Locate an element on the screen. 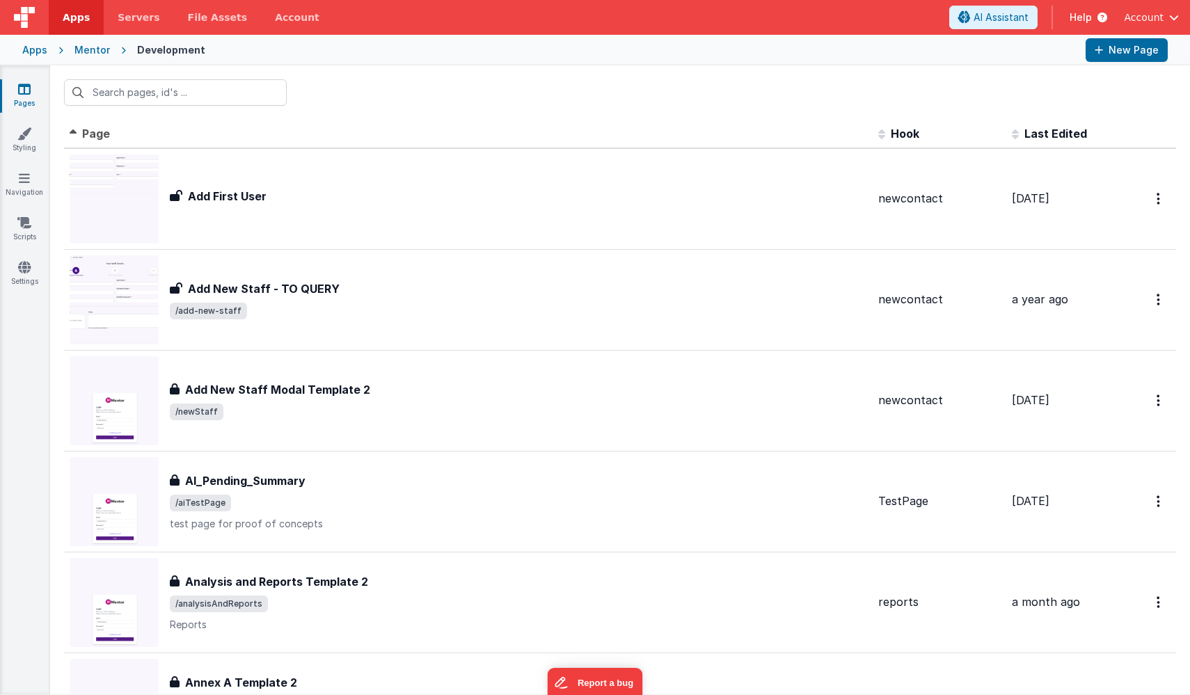 This screenshot has width=1190, height=695. h3: AI_Pending_Summary is located at coordinates (245, 481).